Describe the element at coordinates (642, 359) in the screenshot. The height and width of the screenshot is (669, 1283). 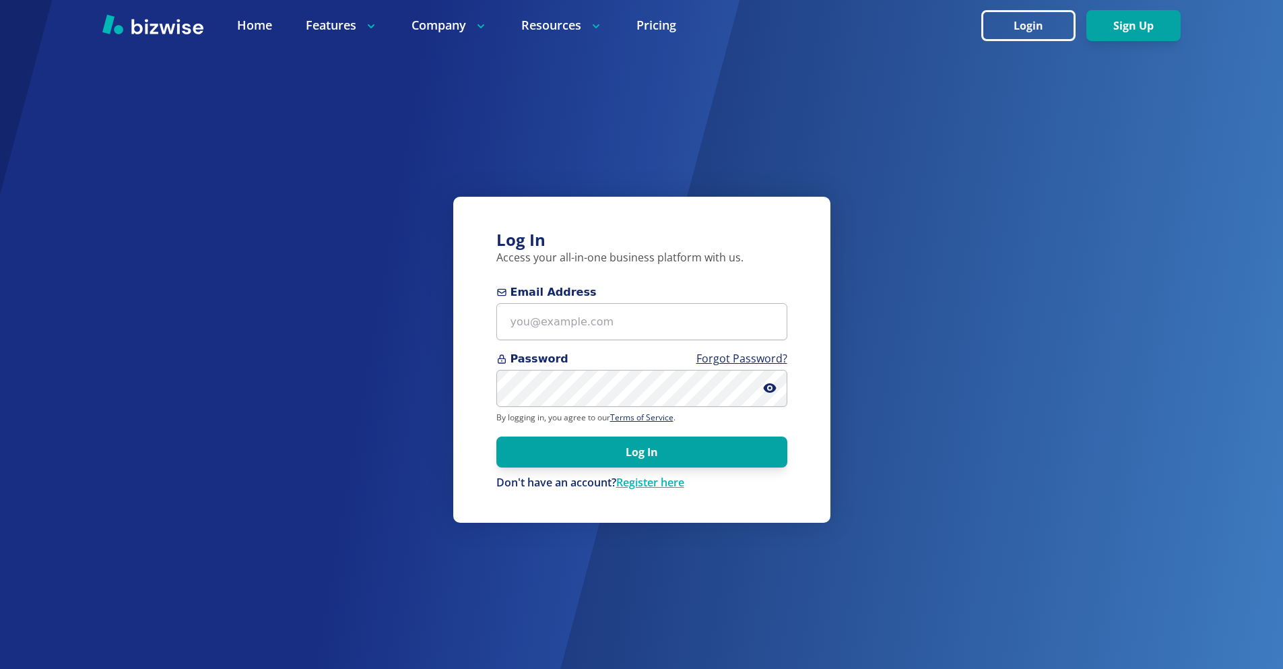
I see `span: Password` at that location.